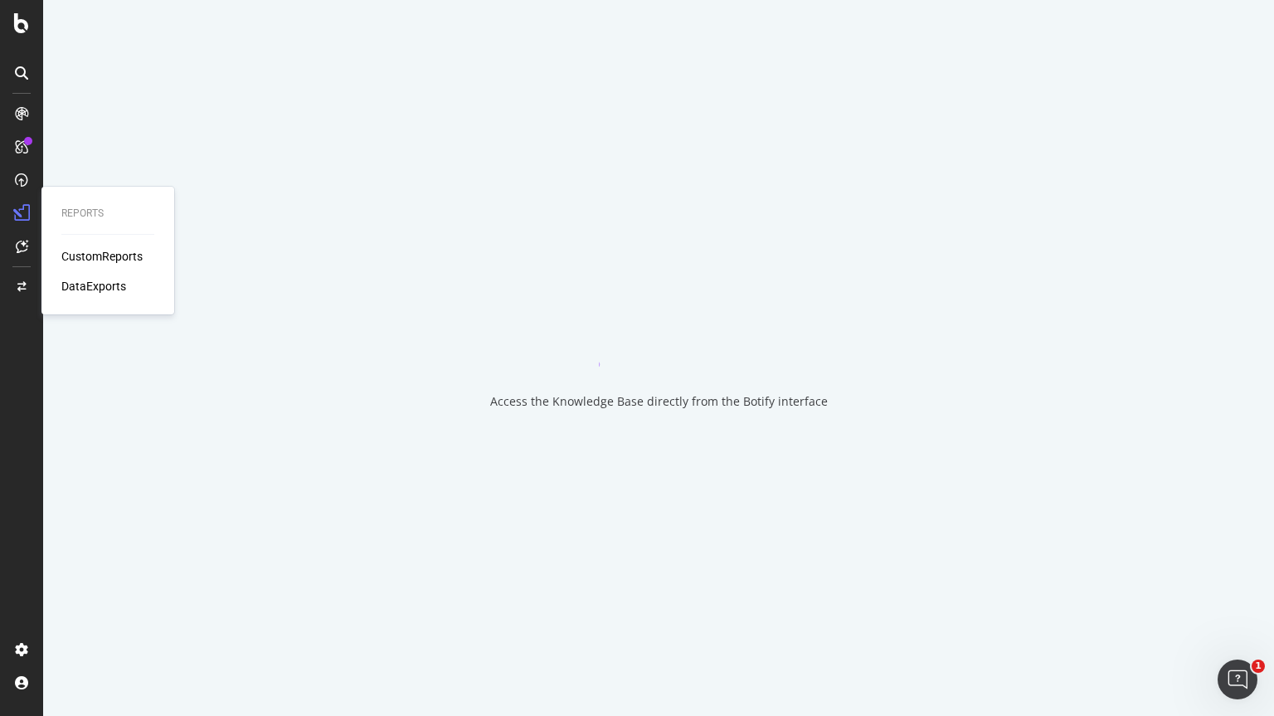 Image resolution: width=1274 pixels, height=716 pixels. What do you see at coordinates (94, 286) in the screenshot?
I see `a: DataExports` at bounding box center [94, 286].